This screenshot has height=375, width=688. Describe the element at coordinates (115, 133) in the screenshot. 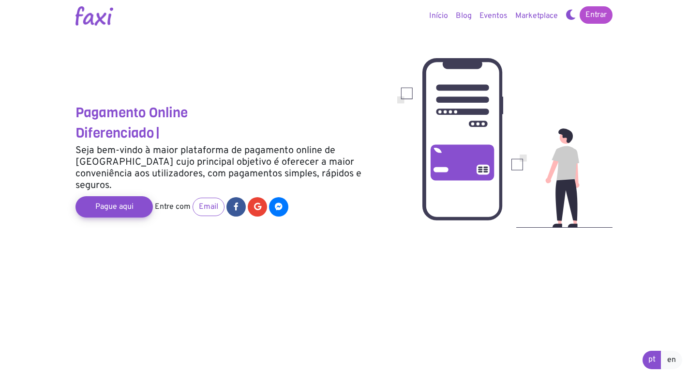

I see `span: Diferenciado` at that location.